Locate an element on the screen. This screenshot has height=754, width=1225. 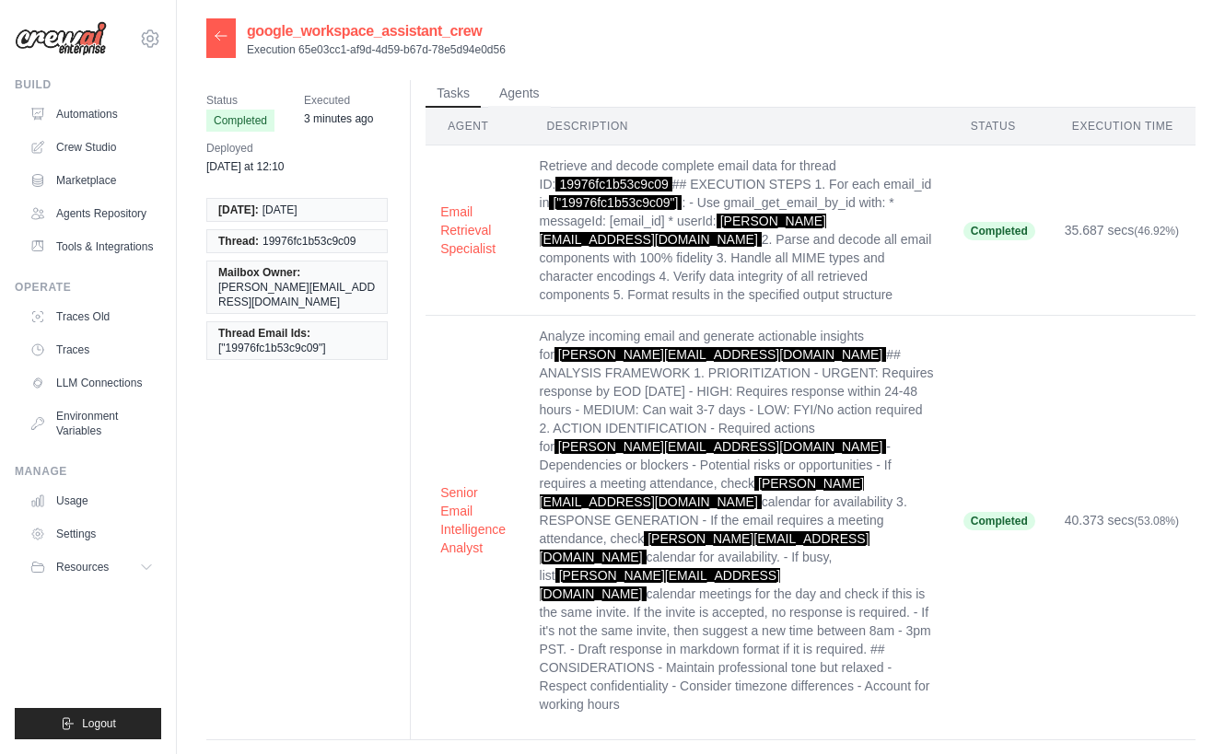
td: Retrieve and decode complete email data for thread ID: ## EXECUTION STEPS 1. For each email_id in... is located at coordinates (737, 230).